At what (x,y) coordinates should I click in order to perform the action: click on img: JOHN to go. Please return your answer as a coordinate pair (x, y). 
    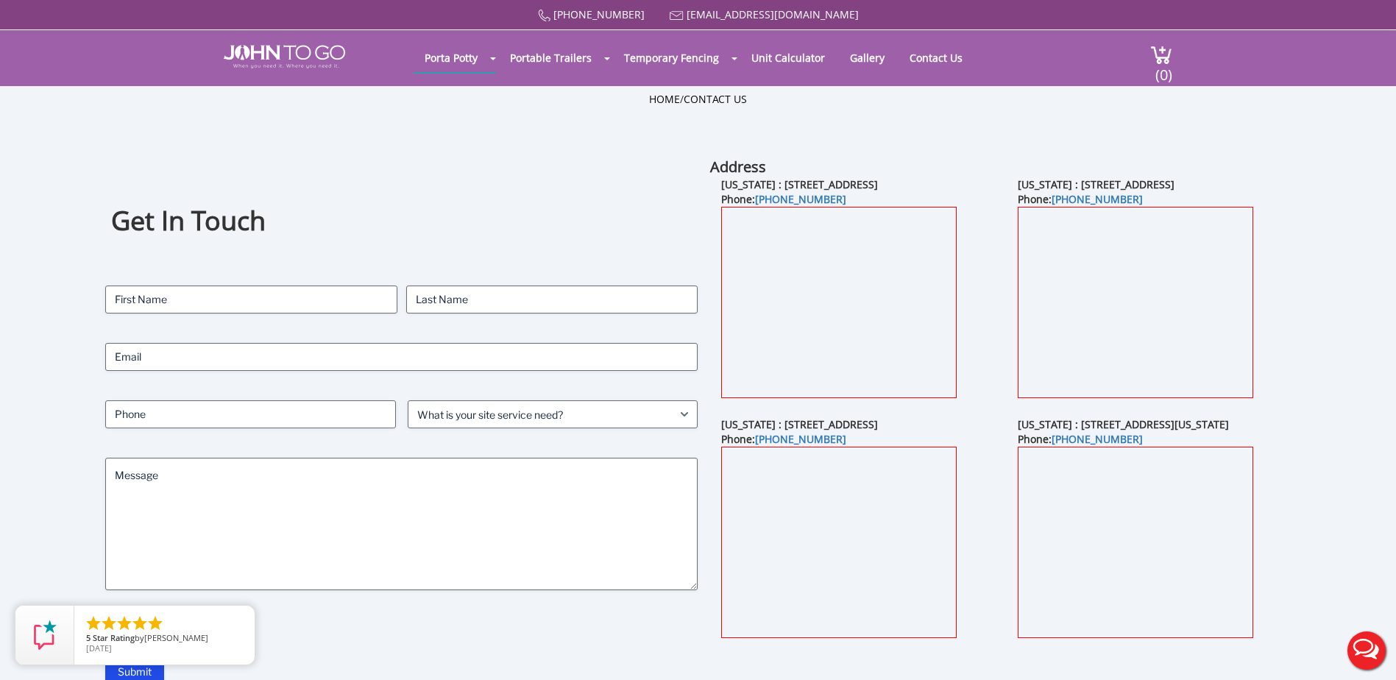
    Looking at the image, I should click on (284, 57).